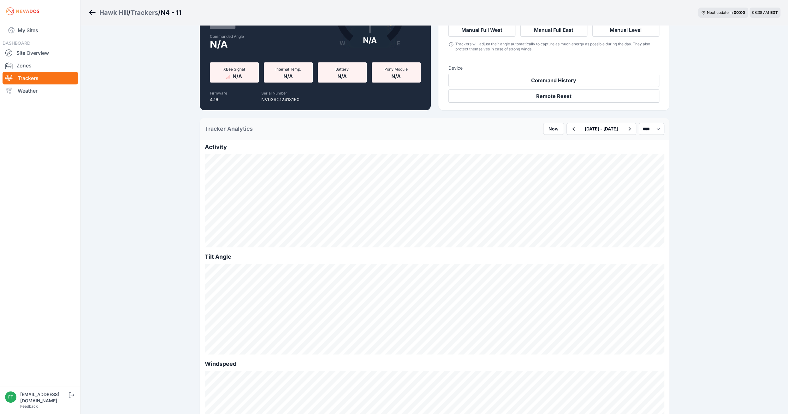  I want to click on span: EDT, so click(774, 12).